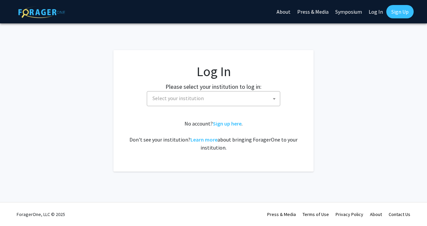  What do you see at coordinates (282, 214) in the screenshot?
I see `a: Press & Media` at bounding box center [282, 214].